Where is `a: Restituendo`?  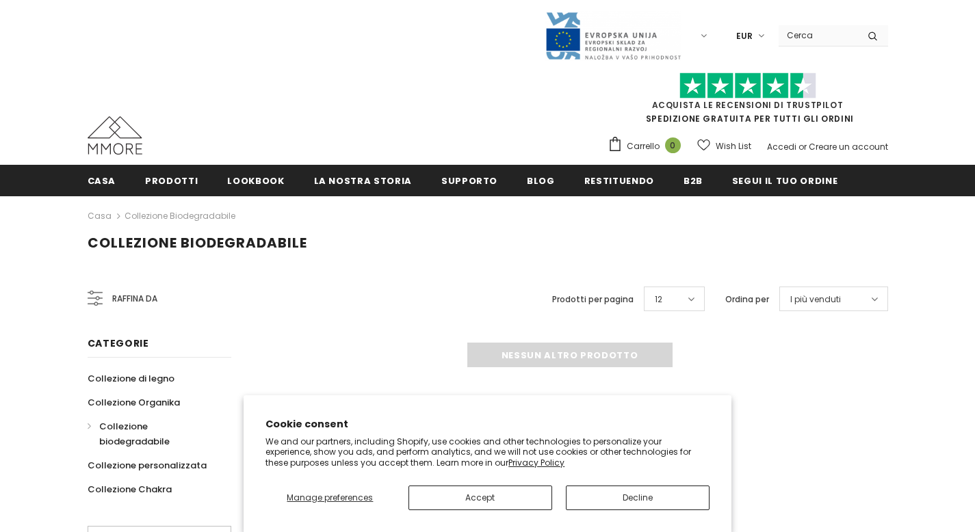
a: Restituendo is located at coordinates (619, 180).